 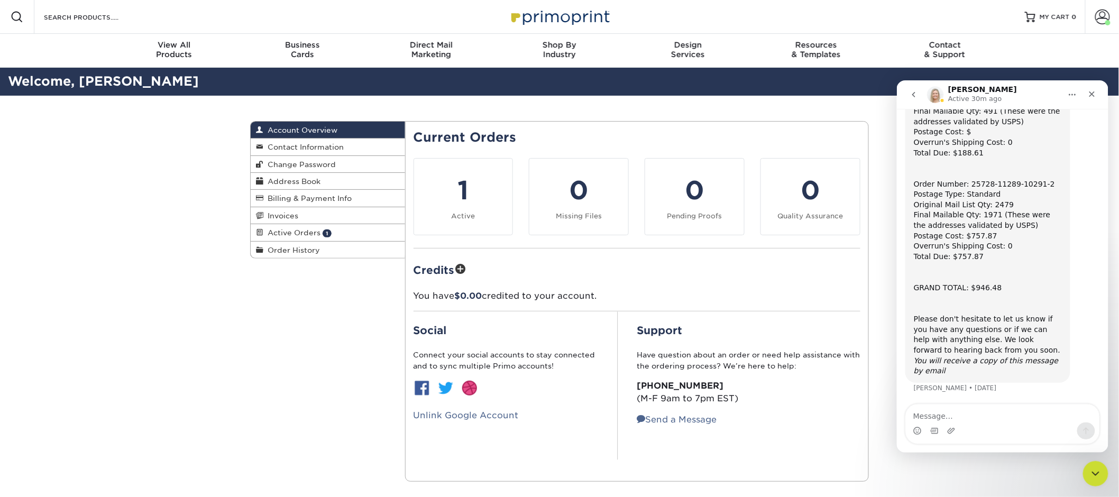 I want to click on a: Send a Message, so click(x=676, y=419).